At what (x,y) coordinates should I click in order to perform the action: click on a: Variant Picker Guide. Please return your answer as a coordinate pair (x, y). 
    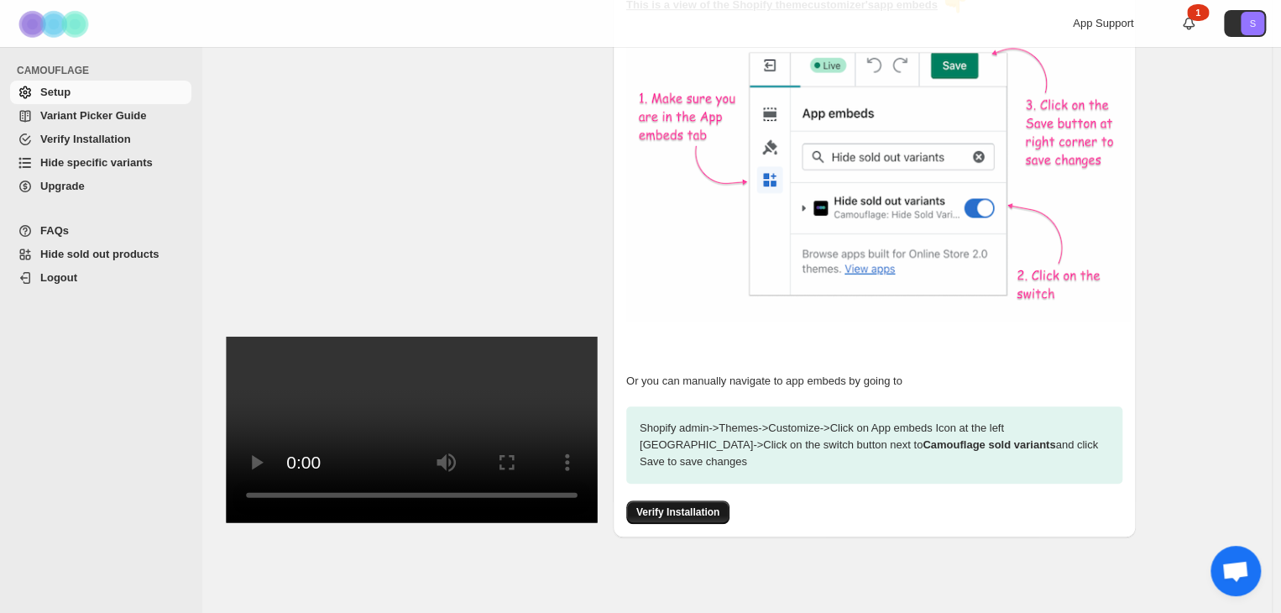
    Looking at the image, I should click on (101, 116).